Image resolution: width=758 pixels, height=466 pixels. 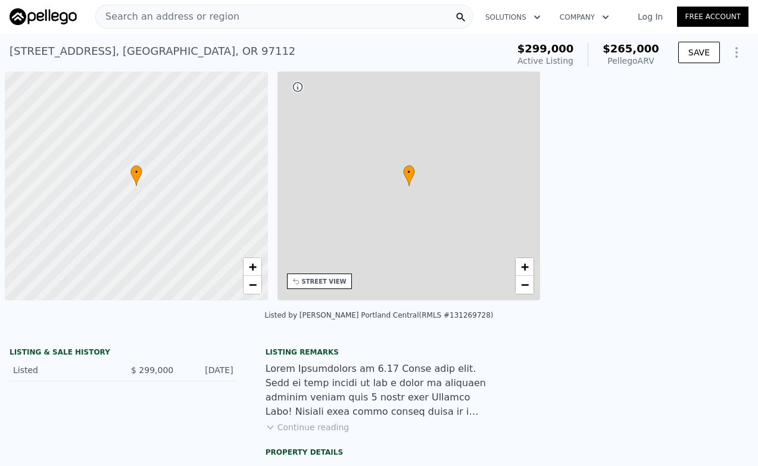 What do you see at coordinates (699, 52) in the screenshot?
I see `button: SAVE` at bounding box center [699, 52].